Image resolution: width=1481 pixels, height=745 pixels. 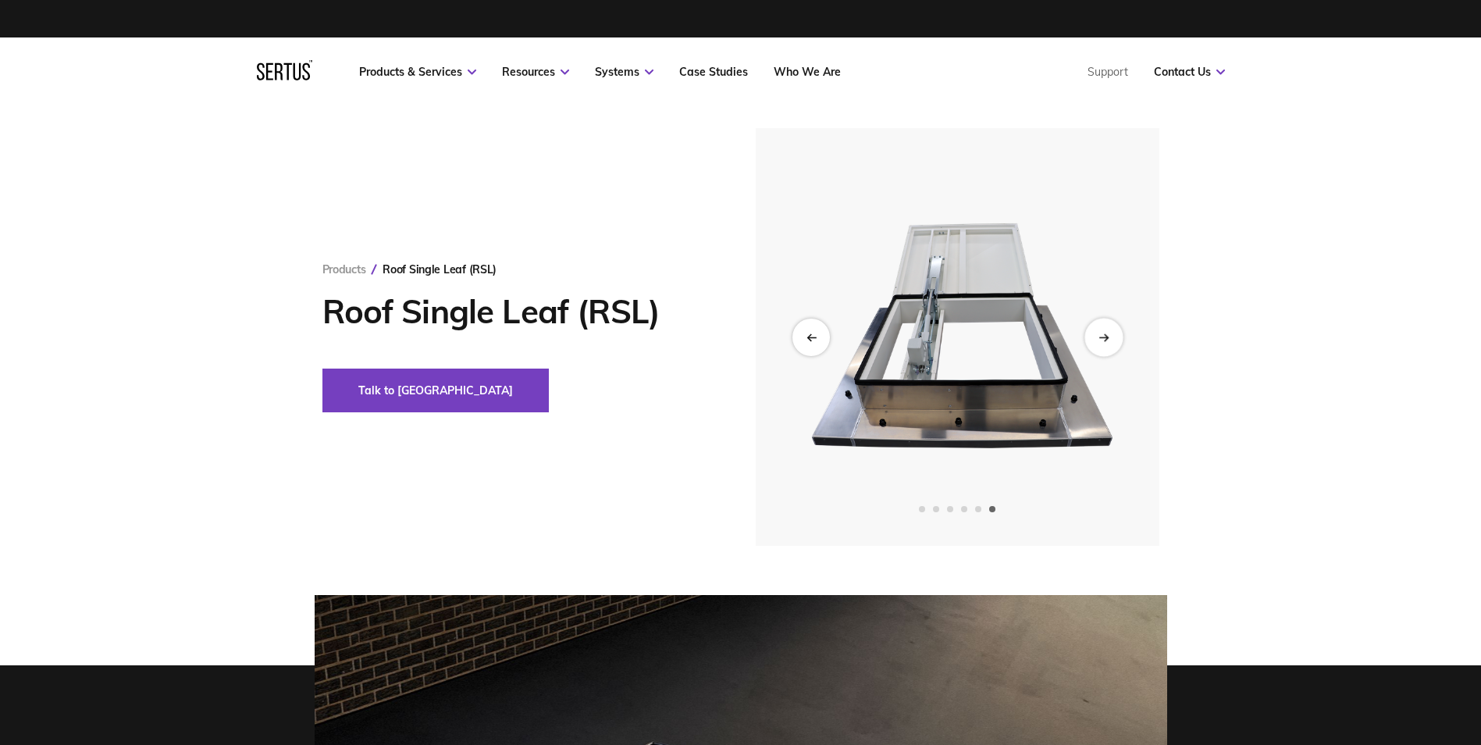 I want to click on span: Go to slide 2, so click(x=936, y=509).